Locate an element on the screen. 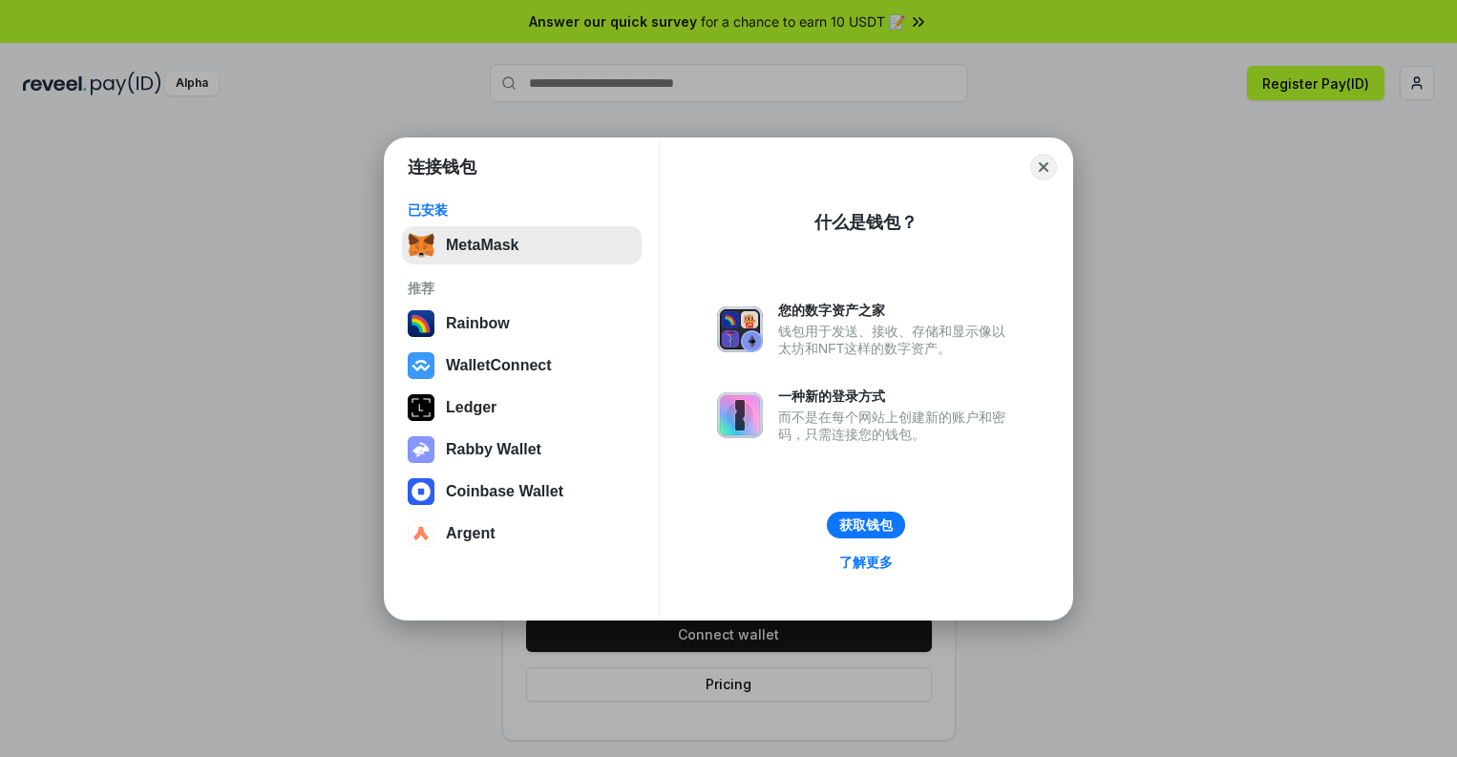 The image size is (1457, 757). div: Ledger is located at coordinates (471, 408).